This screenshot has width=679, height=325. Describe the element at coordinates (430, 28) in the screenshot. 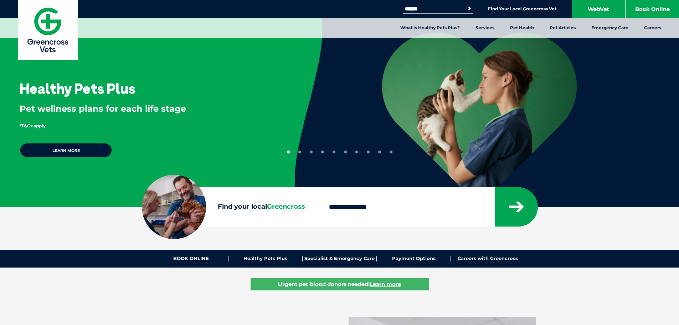

I see `a: What is Healthy Pets Plus?` at that location.